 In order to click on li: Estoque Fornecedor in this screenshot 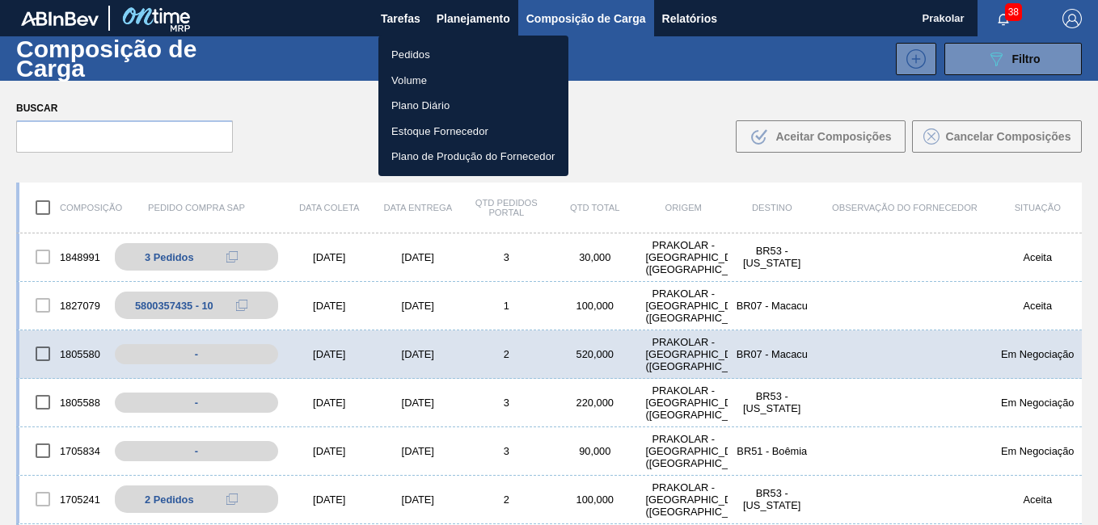, I will do `click(473, 132)`.